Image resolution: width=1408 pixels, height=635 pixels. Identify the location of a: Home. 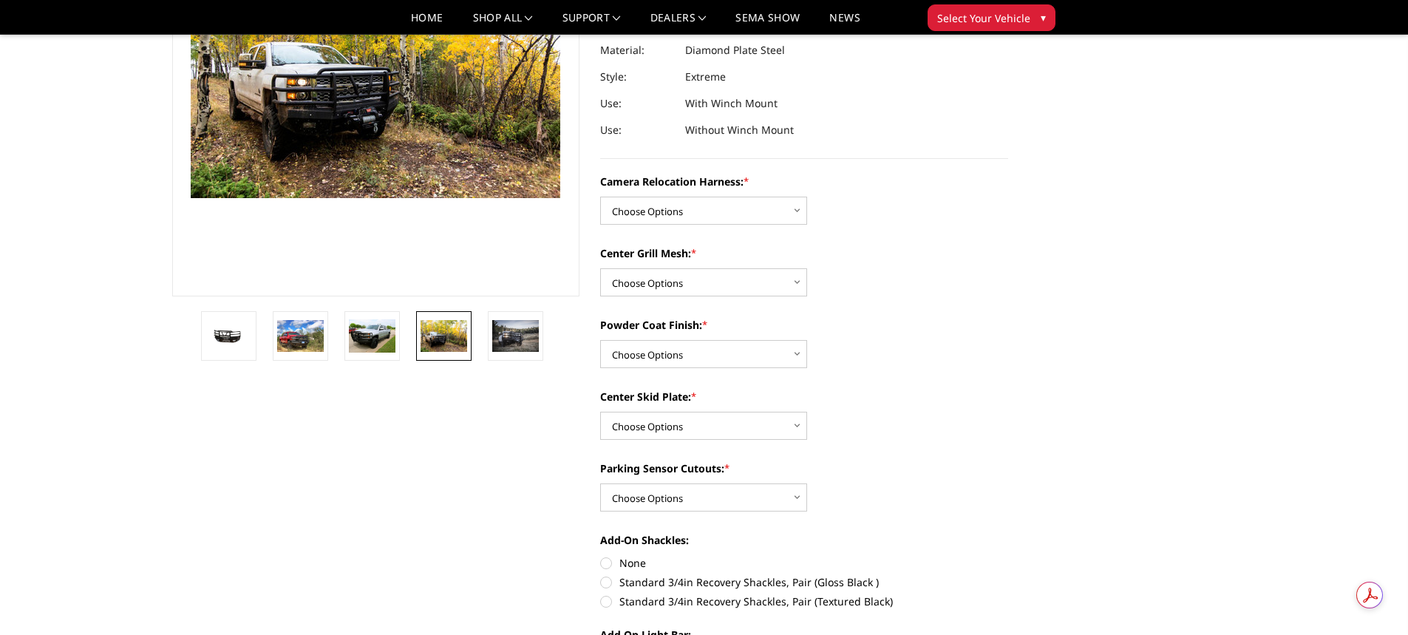
(427, 23).